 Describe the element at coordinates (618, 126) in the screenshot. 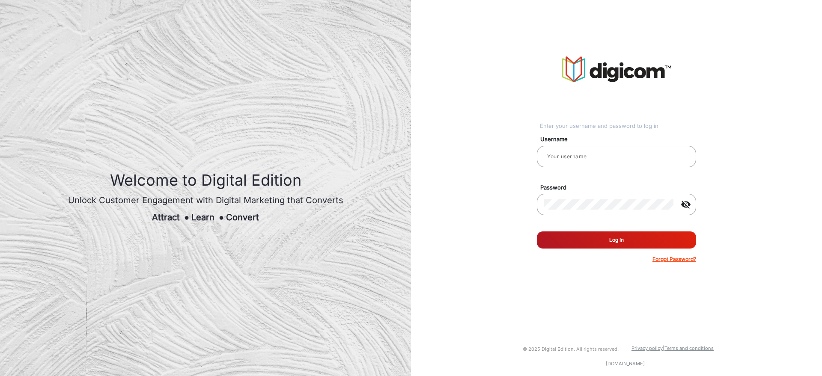

I see `div: Enter your username and password to log in` at that location.